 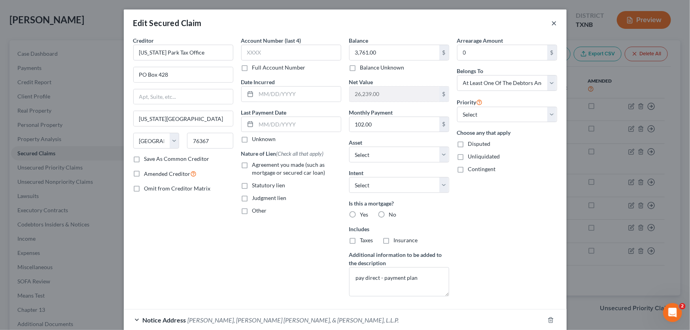 I want to click on span: Judgment lien, so click(x=269, y=198).